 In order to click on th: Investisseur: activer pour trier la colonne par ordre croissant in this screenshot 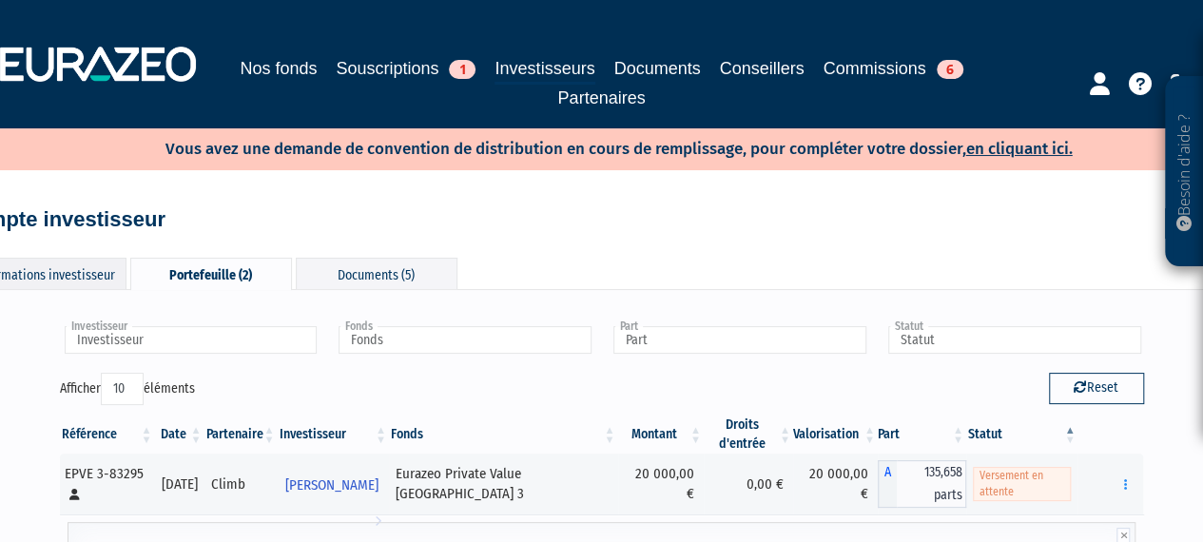, I will do `click(333, 435)`.